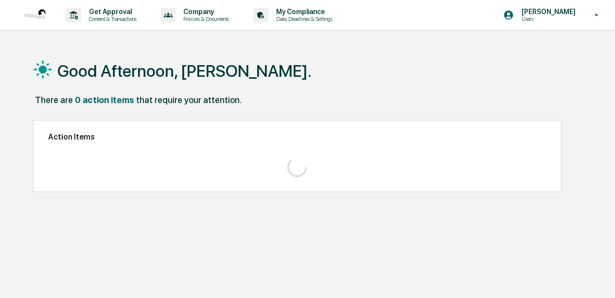  I want to click on p: Users, so click(546, 19).